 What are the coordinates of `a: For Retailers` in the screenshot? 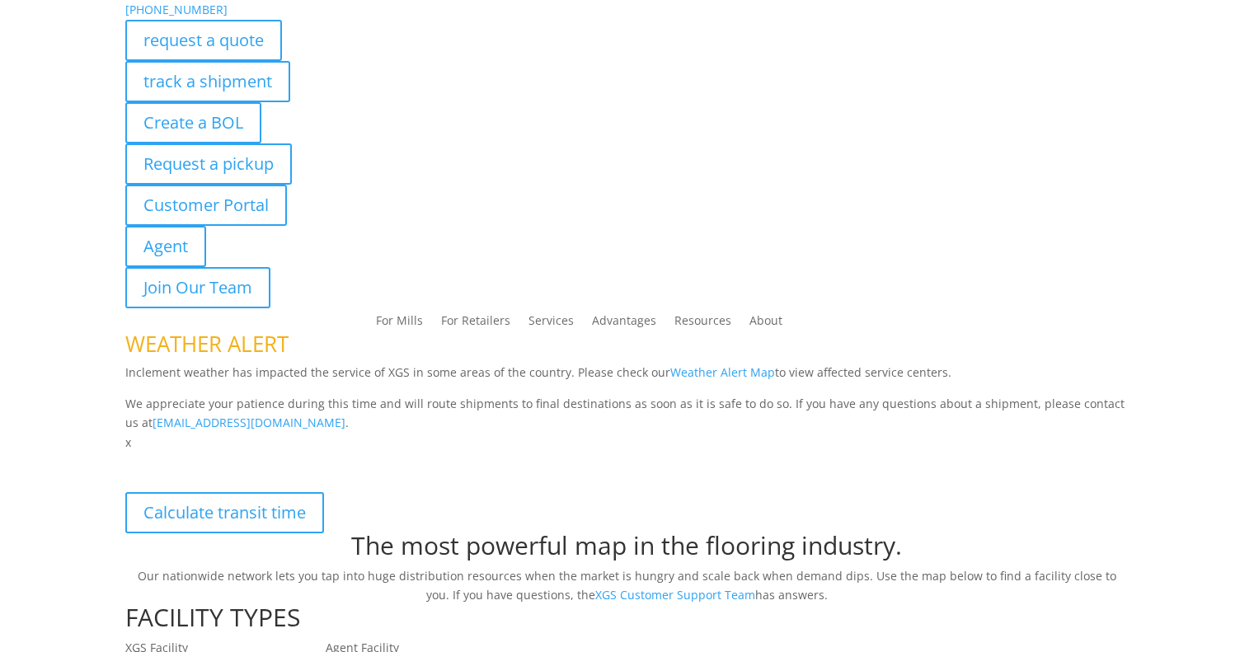 It's located at (476, 324).